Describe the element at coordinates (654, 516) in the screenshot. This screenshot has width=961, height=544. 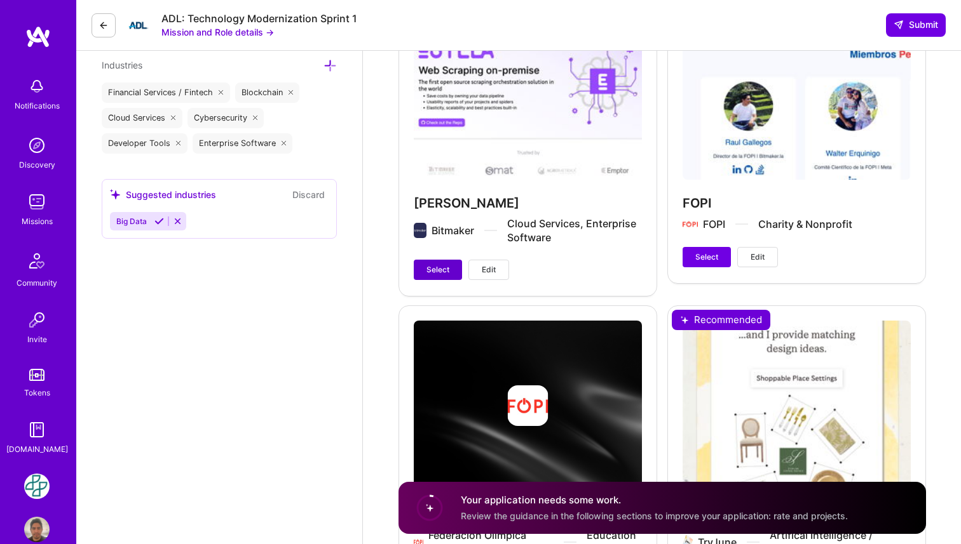
I see `span: Review the guidance in the following sections to improve your application: rate and projects.` at that location.